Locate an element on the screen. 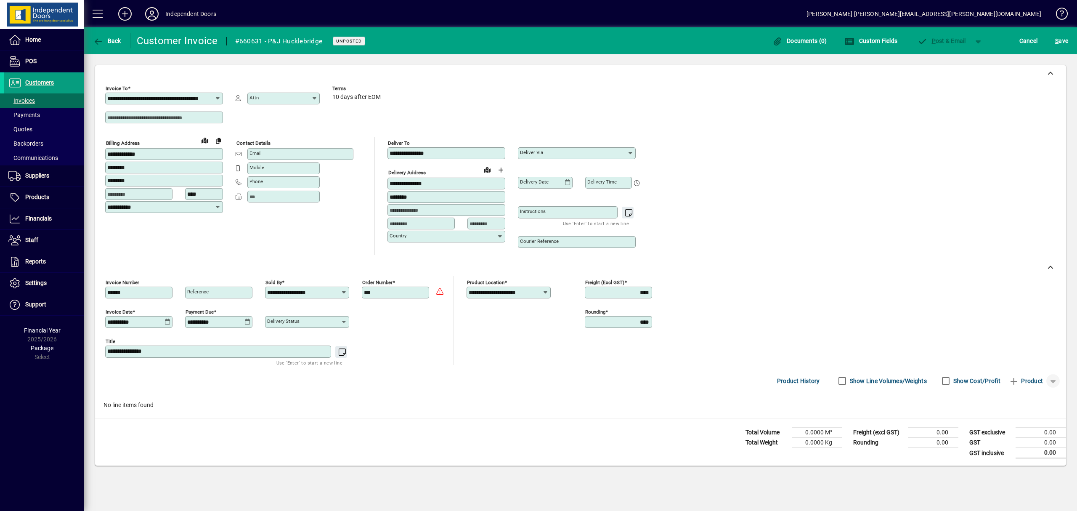 The height and width of the screenshot is (511, 1077). button: Back is located at coordinates (107, 41).